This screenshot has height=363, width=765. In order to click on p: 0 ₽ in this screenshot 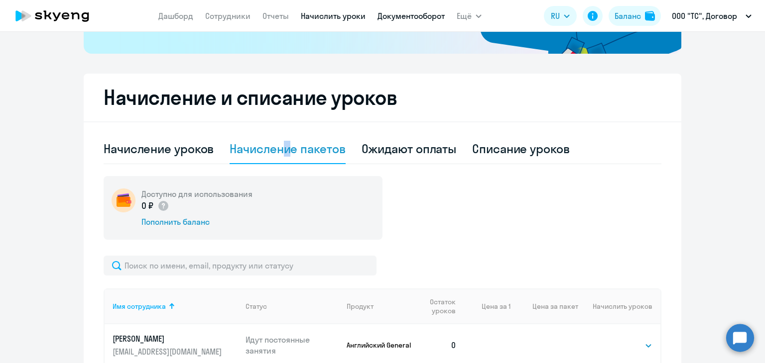, I will do `click(155, 206)`.